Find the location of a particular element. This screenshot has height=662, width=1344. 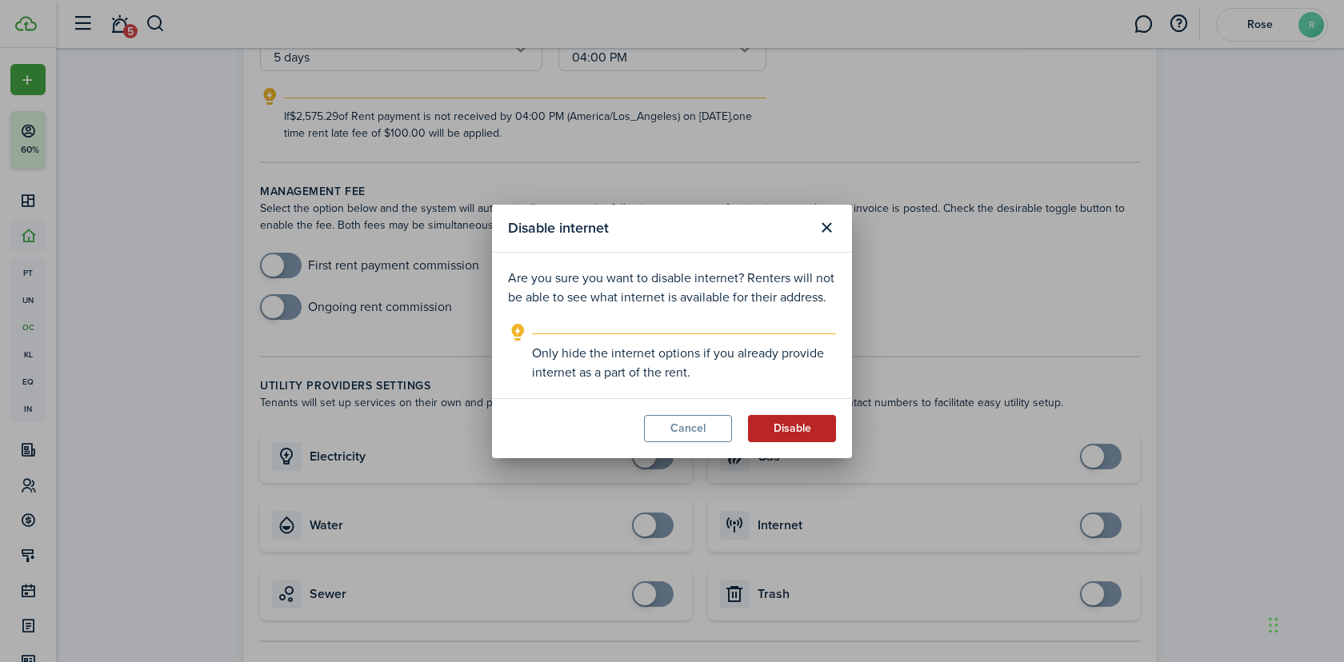

div: Drag is located at coordinates (1273, 625).